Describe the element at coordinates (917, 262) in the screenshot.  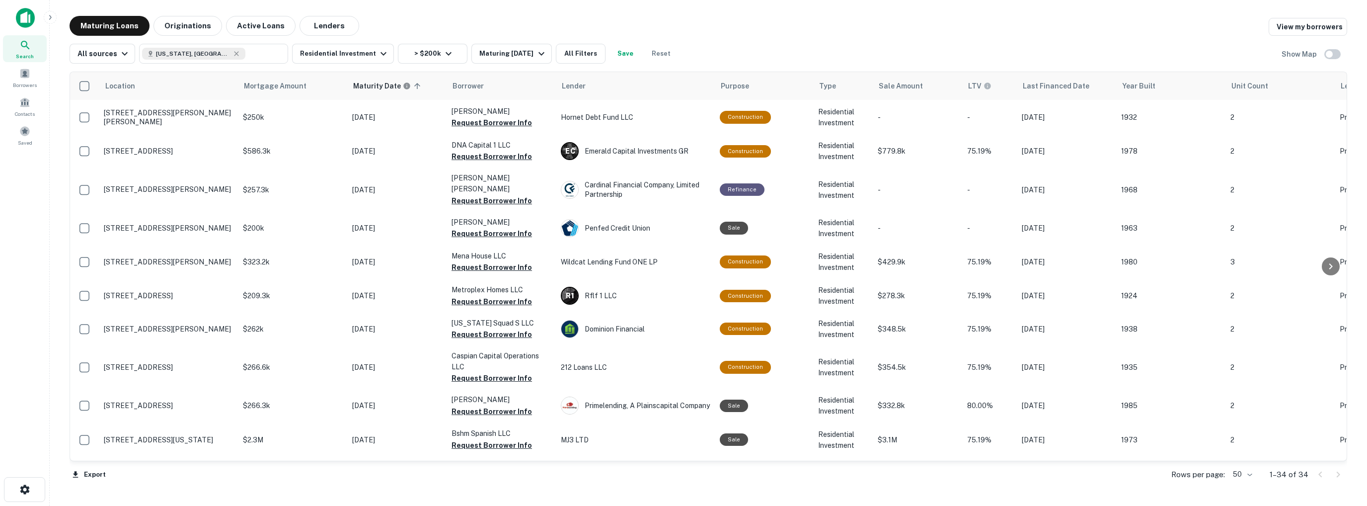
I see `p: $429.9k` at that location.